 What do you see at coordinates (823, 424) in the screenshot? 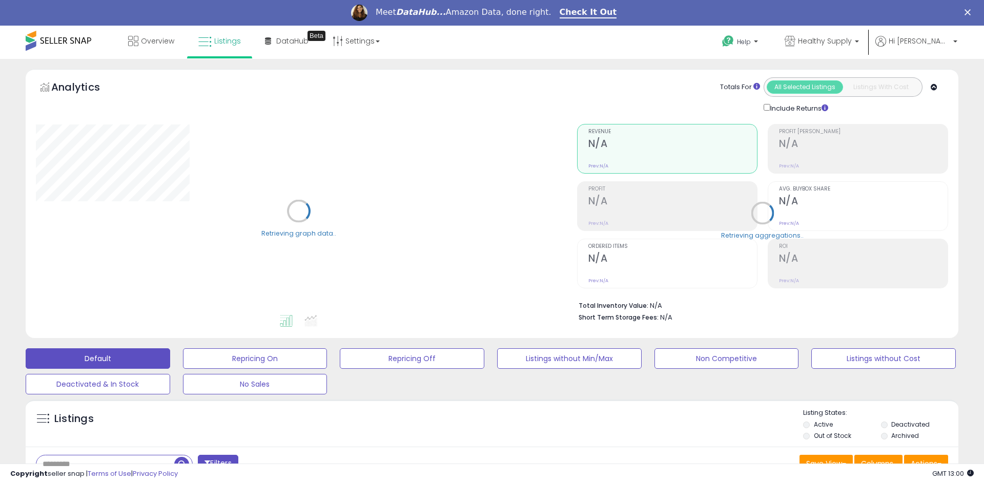
I see `label: Active` at bounding box center [823, 424].